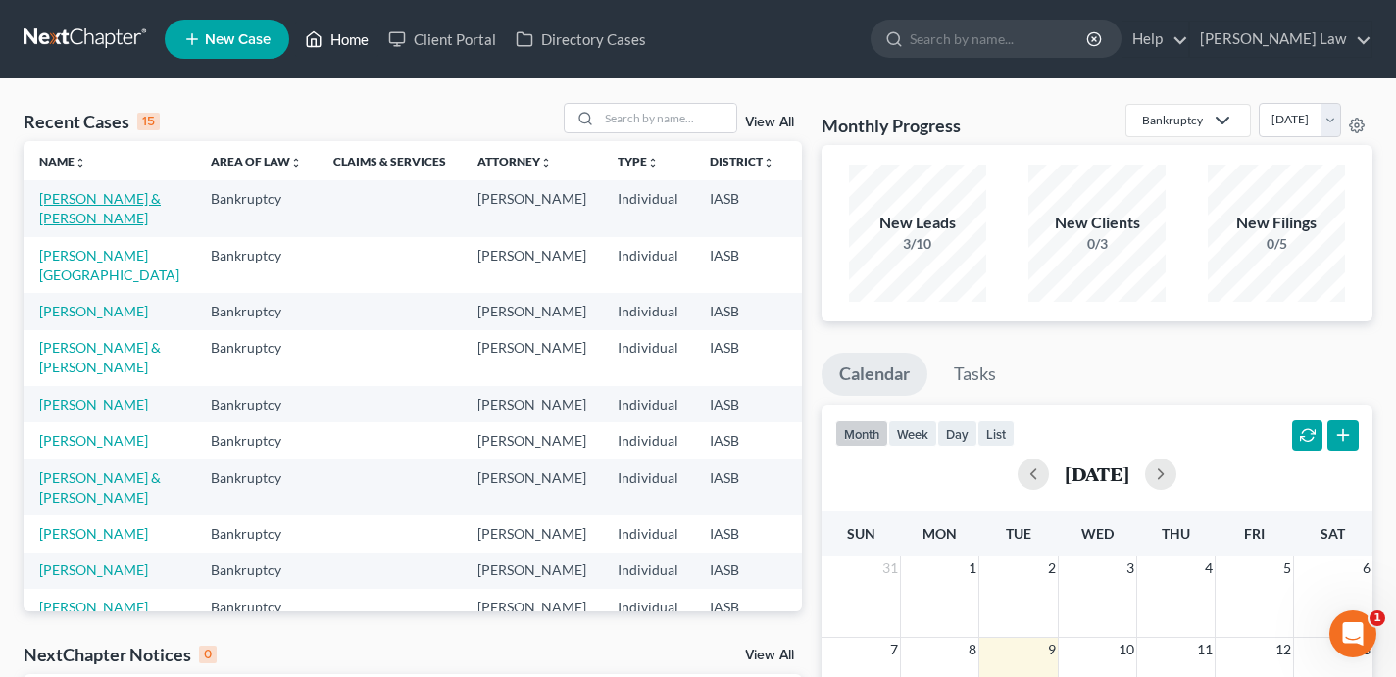  What do you see at coordinates (917, 222) in the screenshot?
I see `div: New Leads` at bounding box center [917, 222].